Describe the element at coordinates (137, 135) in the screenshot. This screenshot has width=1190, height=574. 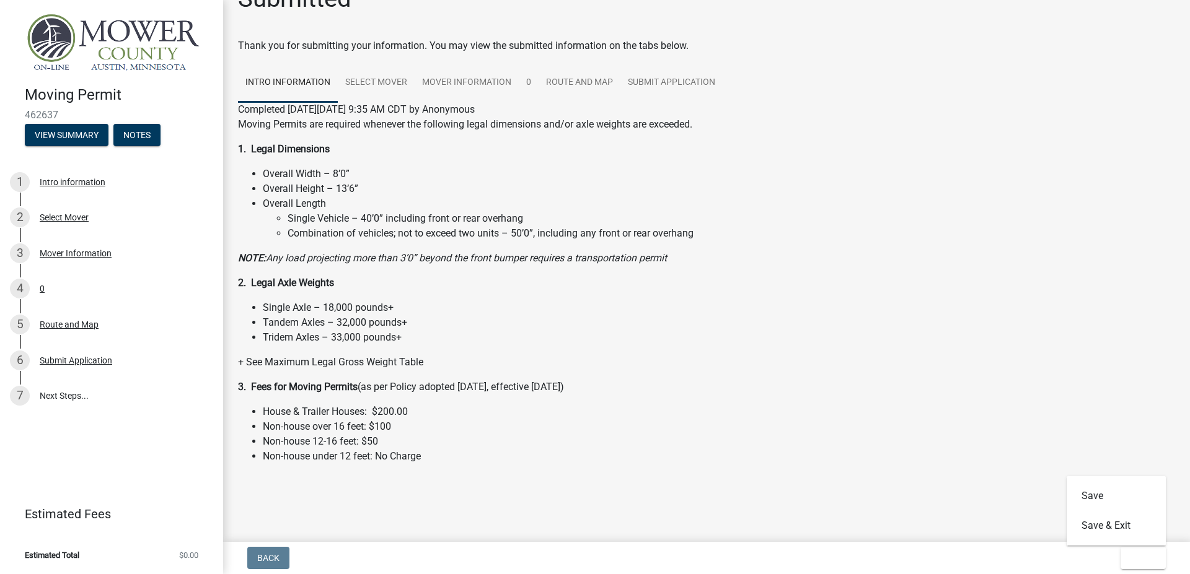
I see `button: Notes` at that location.